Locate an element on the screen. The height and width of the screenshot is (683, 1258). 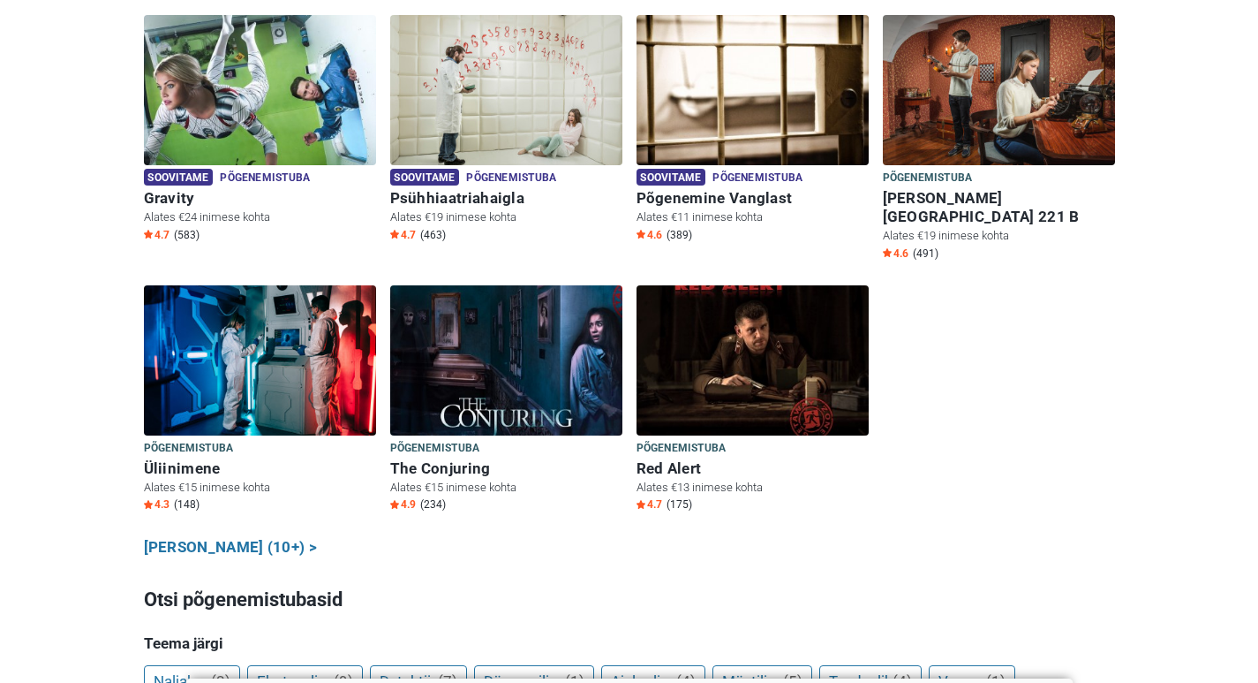
h6: The Conjuring is located at coordinates (506, 468).